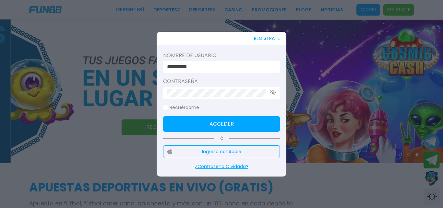 Image resolution: width=443 pixels, height=208 pixels. I want to click on button: Ingresa conApple, so click(222, 152).